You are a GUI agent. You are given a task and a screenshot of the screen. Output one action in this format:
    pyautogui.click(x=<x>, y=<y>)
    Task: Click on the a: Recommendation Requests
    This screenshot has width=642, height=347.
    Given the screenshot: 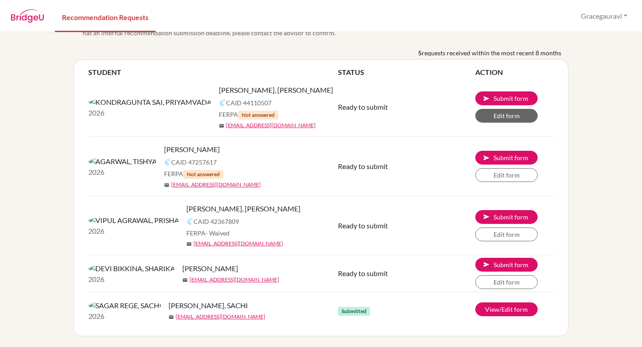 What is the action you would take?
    pyautogui.click(x=105, y=17)
    